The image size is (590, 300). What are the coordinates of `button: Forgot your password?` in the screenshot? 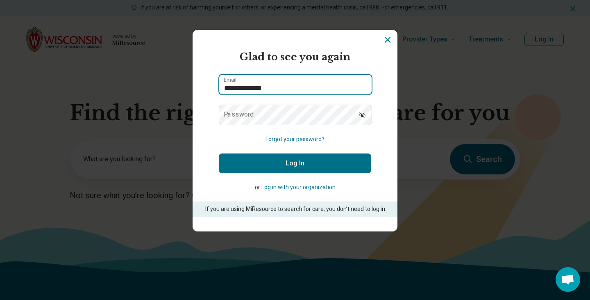 It's located at (295, 139).